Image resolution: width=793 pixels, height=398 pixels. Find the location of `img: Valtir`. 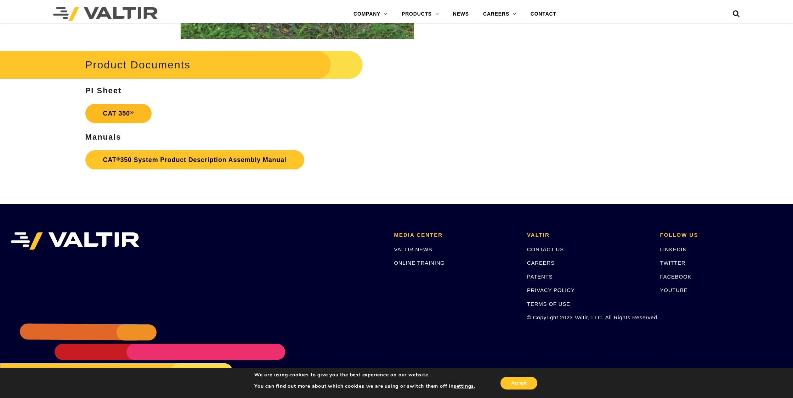

img: Valtir is located at coordinates (105, 14).